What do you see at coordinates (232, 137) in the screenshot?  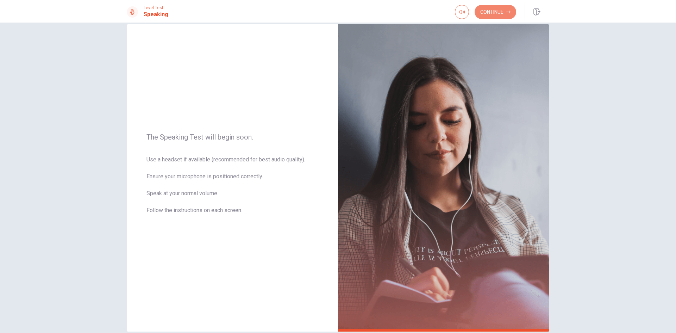 I see `span: The Speaking Test will begin soon.` at bounding box center [232, 137].